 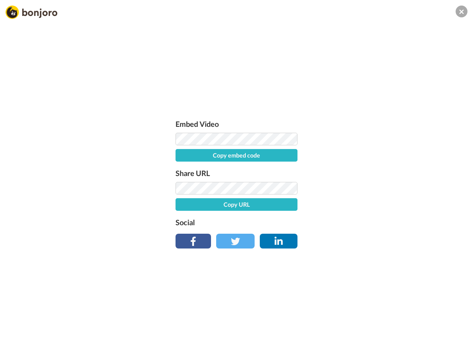 I want to click on label: Embed Video, so click(x=236, y=124).